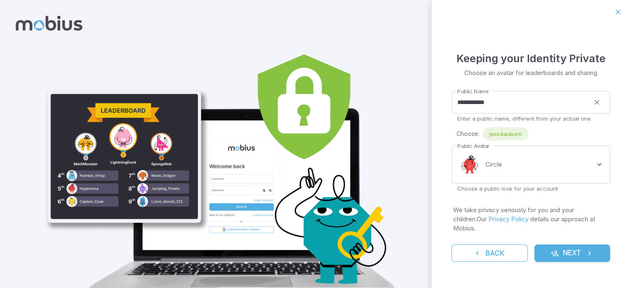  What do you see at coordinates (473, 91) in the screenshot?
I see `label: Public Name` at bounding box center [473, 91].